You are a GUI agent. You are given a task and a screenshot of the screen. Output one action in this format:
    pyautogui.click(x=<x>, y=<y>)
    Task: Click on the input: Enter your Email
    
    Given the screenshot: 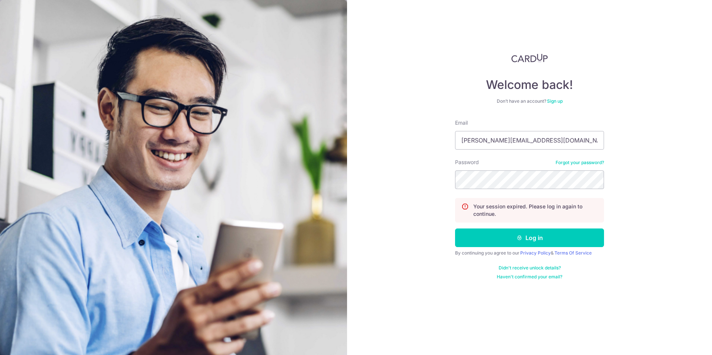 What is the action you would take?
    pyautogui.click(x=529, y=140)
    